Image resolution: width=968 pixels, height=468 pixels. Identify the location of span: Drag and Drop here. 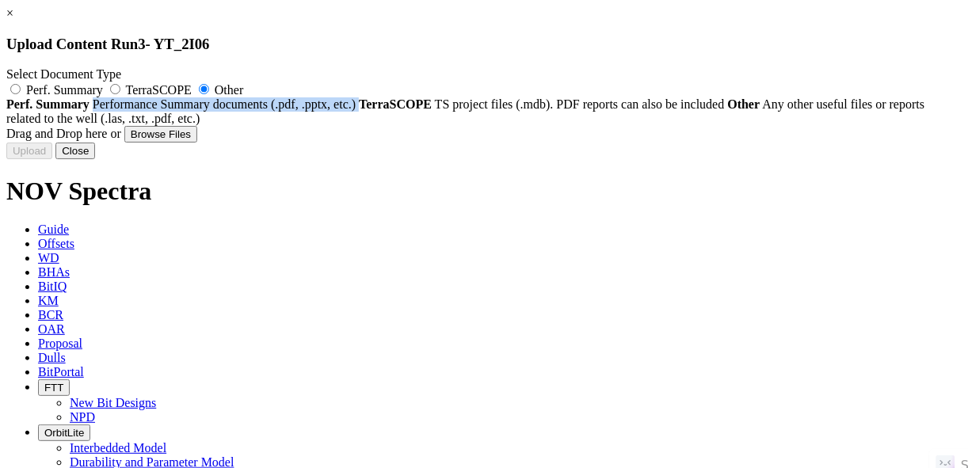
(57, 133).